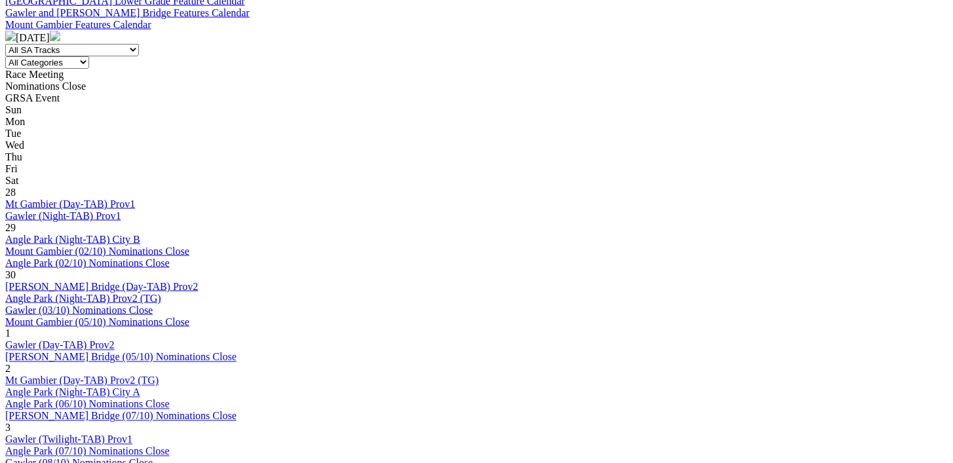  What do you see at coordinates (82, 381) in the screenshot?
I see `a: Mt Gambier (Day-TAB) Prov2 (TG)` at bounding box center [82, 381].